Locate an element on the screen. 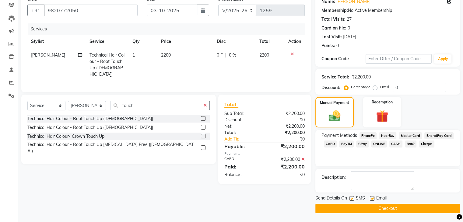 This screenshot has height=222, width=463. span: Payment Methods is located at coordinates (339, 135).